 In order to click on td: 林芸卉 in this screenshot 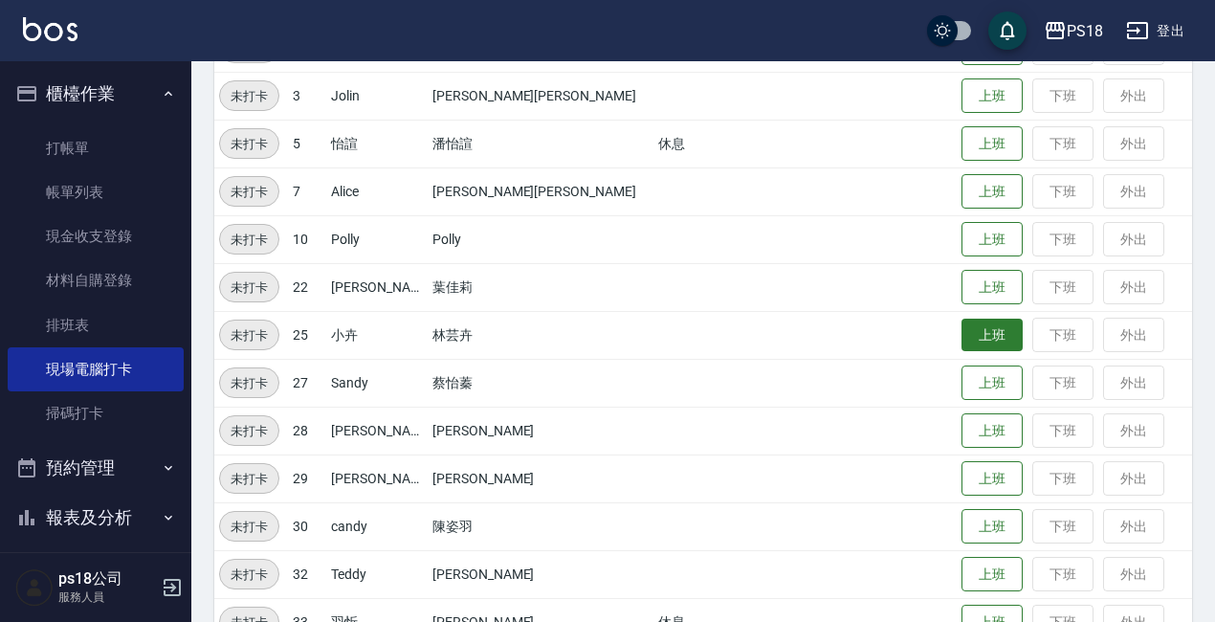, I will do `click(541, 335)`.